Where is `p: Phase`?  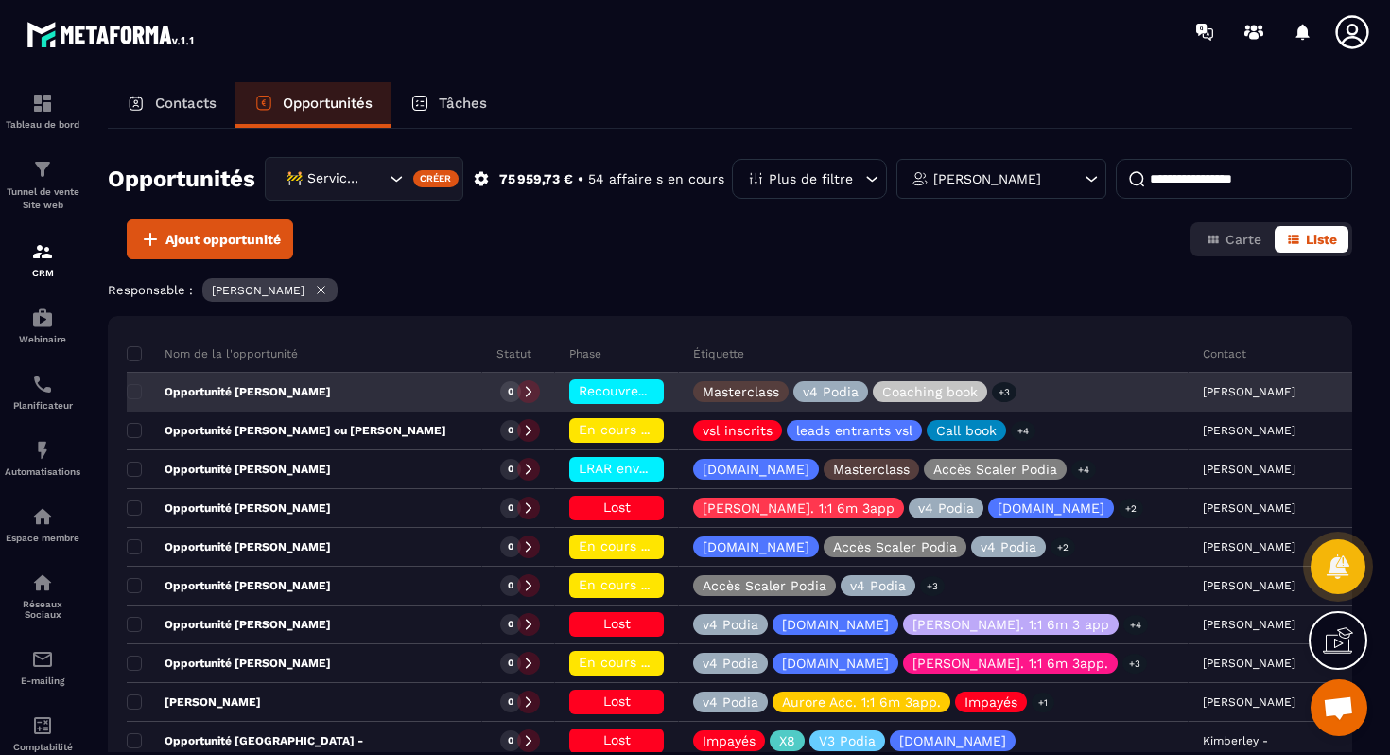 p: Phase is located at coordinates (585, 354).